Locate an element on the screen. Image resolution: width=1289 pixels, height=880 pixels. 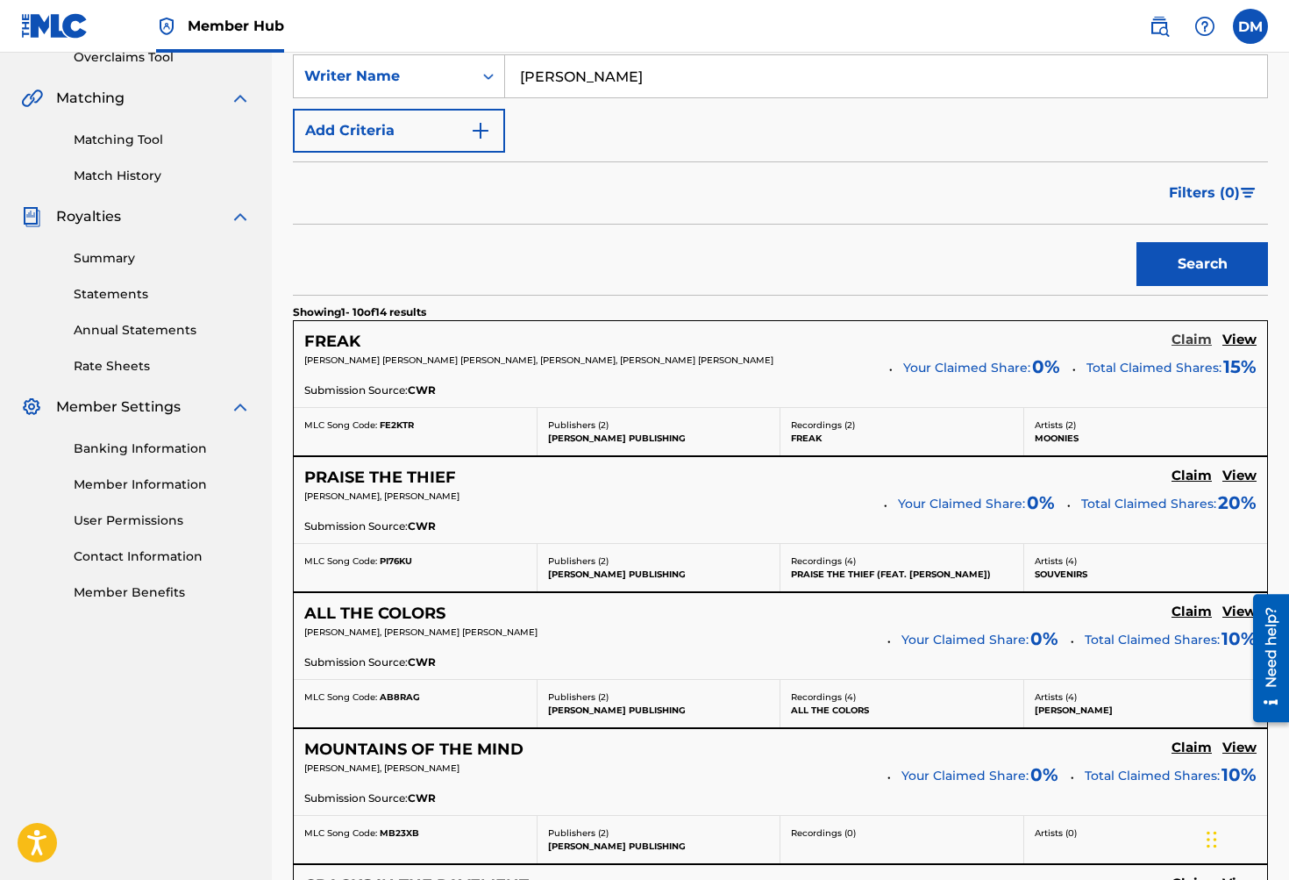
img: Top Rightsholder is located at coordinates (167, 26).